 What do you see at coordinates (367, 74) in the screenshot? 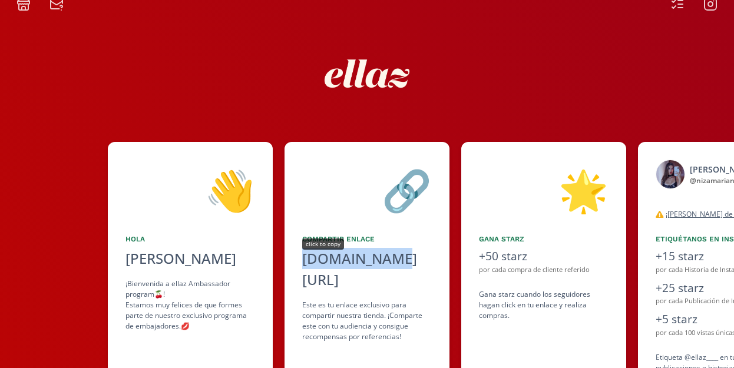
I see `img: nKmKAABZpYV7` at bounding box center [367, 74].